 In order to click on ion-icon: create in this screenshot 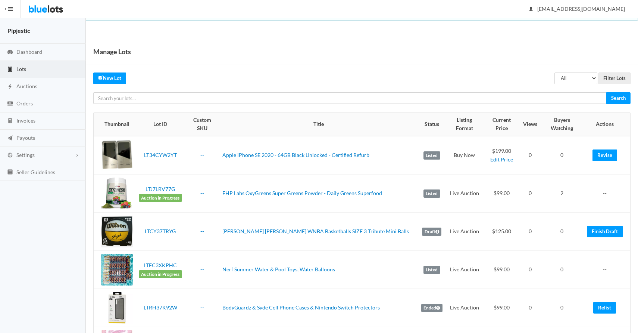, I will do `click(100, 77)`.